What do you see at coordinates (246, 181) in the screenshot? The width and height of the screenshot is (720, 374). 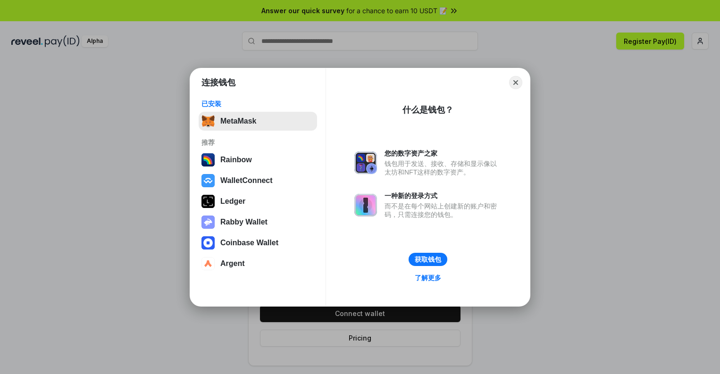 I see `div: WalletConnect` at bounding box center [246, 181].